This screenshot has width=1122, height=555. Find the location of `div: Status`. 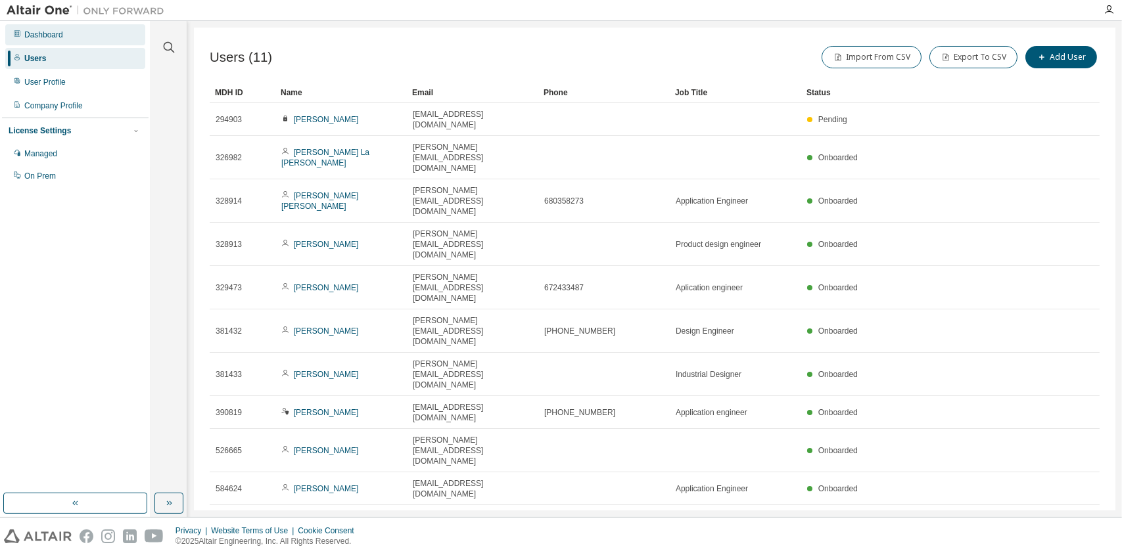

div: Status is located at coordinates (919, 93).